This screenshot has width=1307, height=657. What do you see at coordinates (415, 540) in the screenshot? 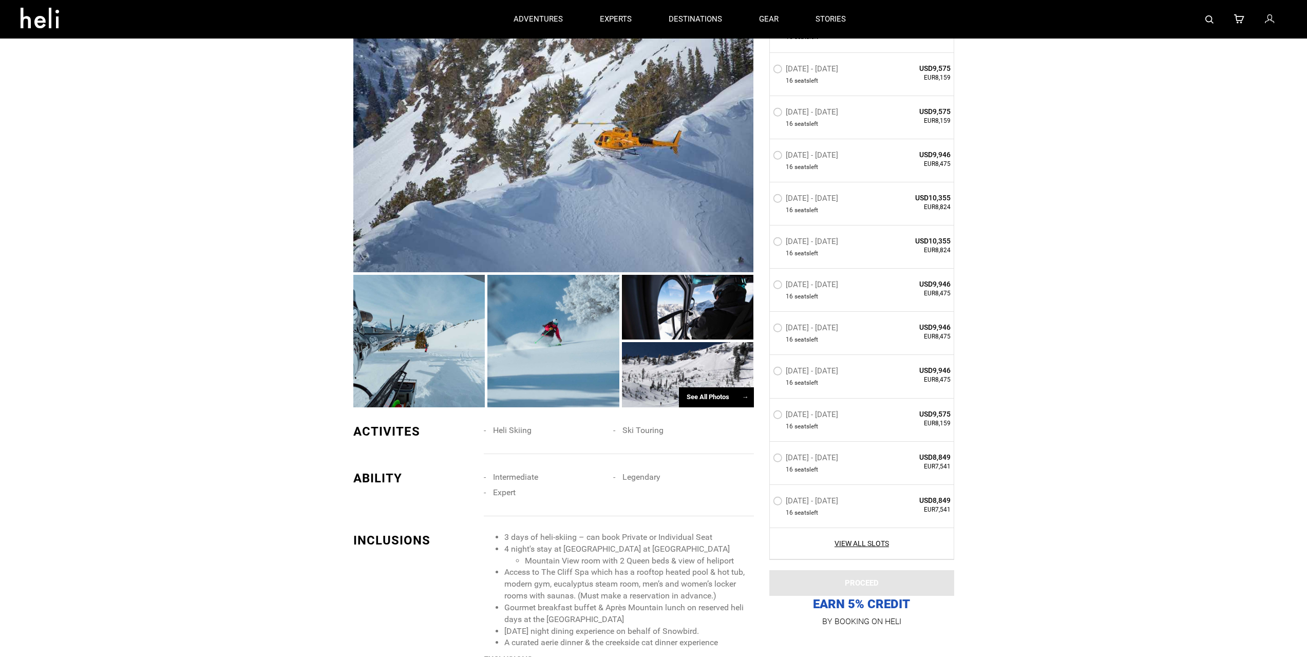
I see `div: INCLUSIONS` at bounding box center [415, 540].